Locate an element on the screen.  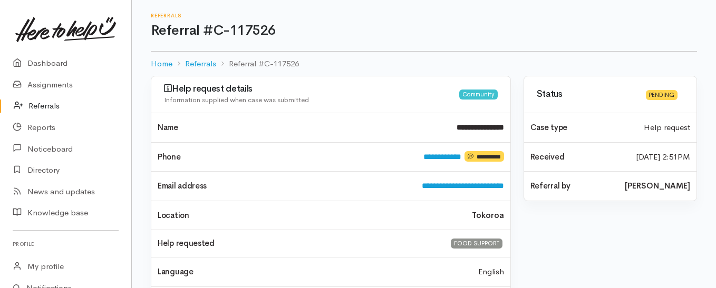
h1: Referral #C-117526 is located at coordinates (424, 31).